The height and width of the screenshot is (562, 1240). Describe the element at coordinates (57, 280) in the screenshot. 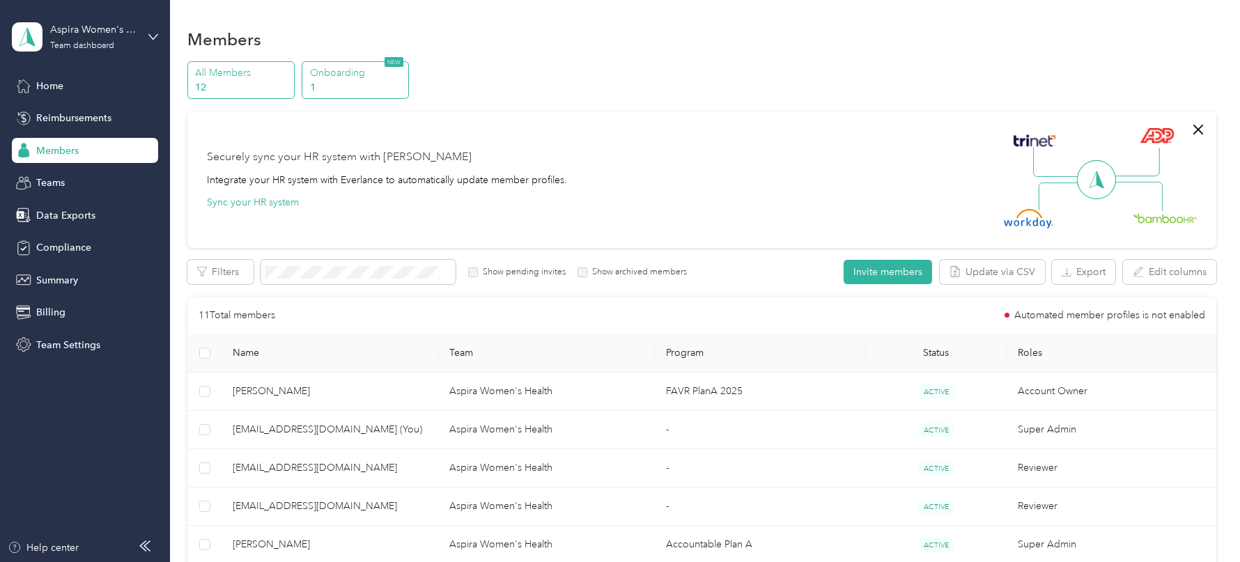

I see `span: Summary` at that location.